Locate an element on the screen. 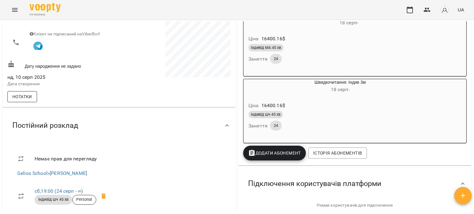 The image size is (474, 214). button: Menu is located at coordinates (15, 10).